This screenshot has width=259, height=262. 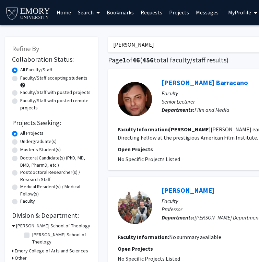 I want to click on a: Messages, so click(x=207, y=12).